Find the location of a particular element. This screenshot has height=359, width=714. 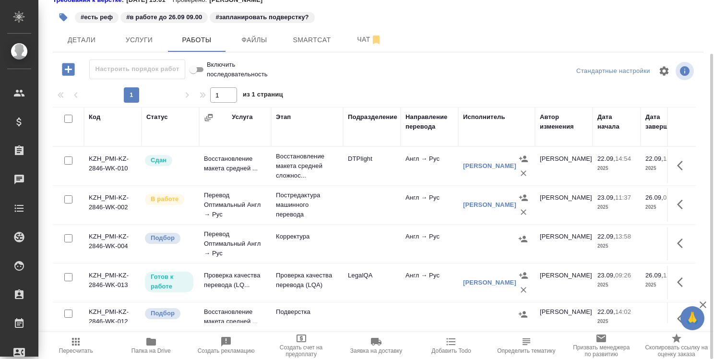

div: Подразделение is located at coordinates (373, 117).